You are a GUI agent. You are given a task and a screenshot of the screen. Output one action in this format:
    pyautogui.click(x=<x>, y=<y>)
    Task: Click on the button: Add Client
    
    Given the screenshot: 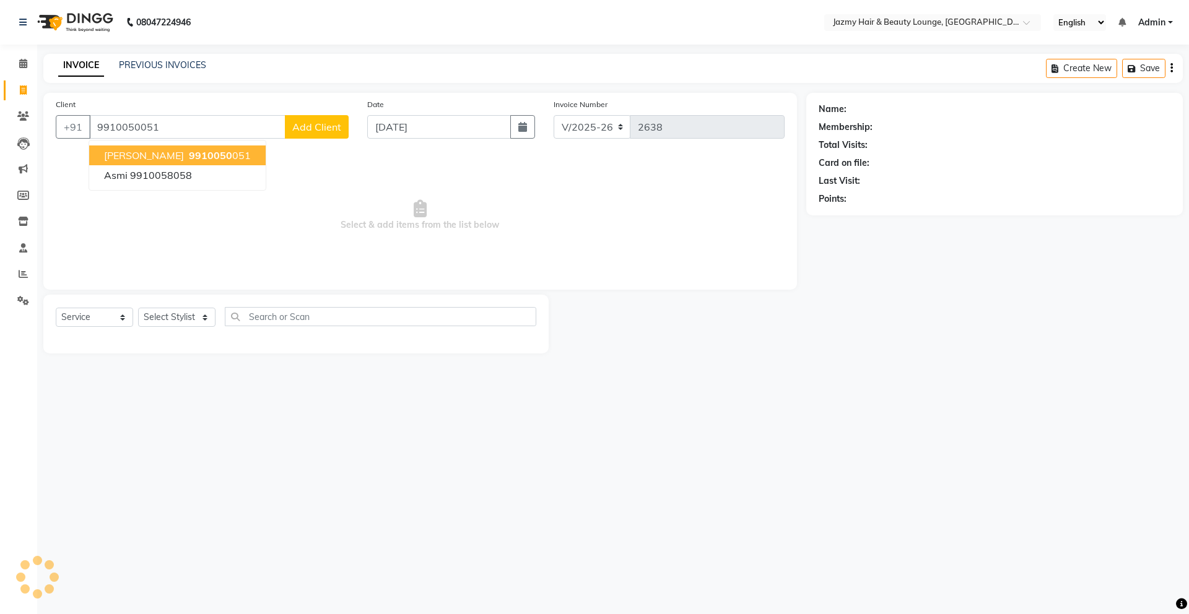 What is the action you would take?
    pyautogui.click(x=316, y=127)
    